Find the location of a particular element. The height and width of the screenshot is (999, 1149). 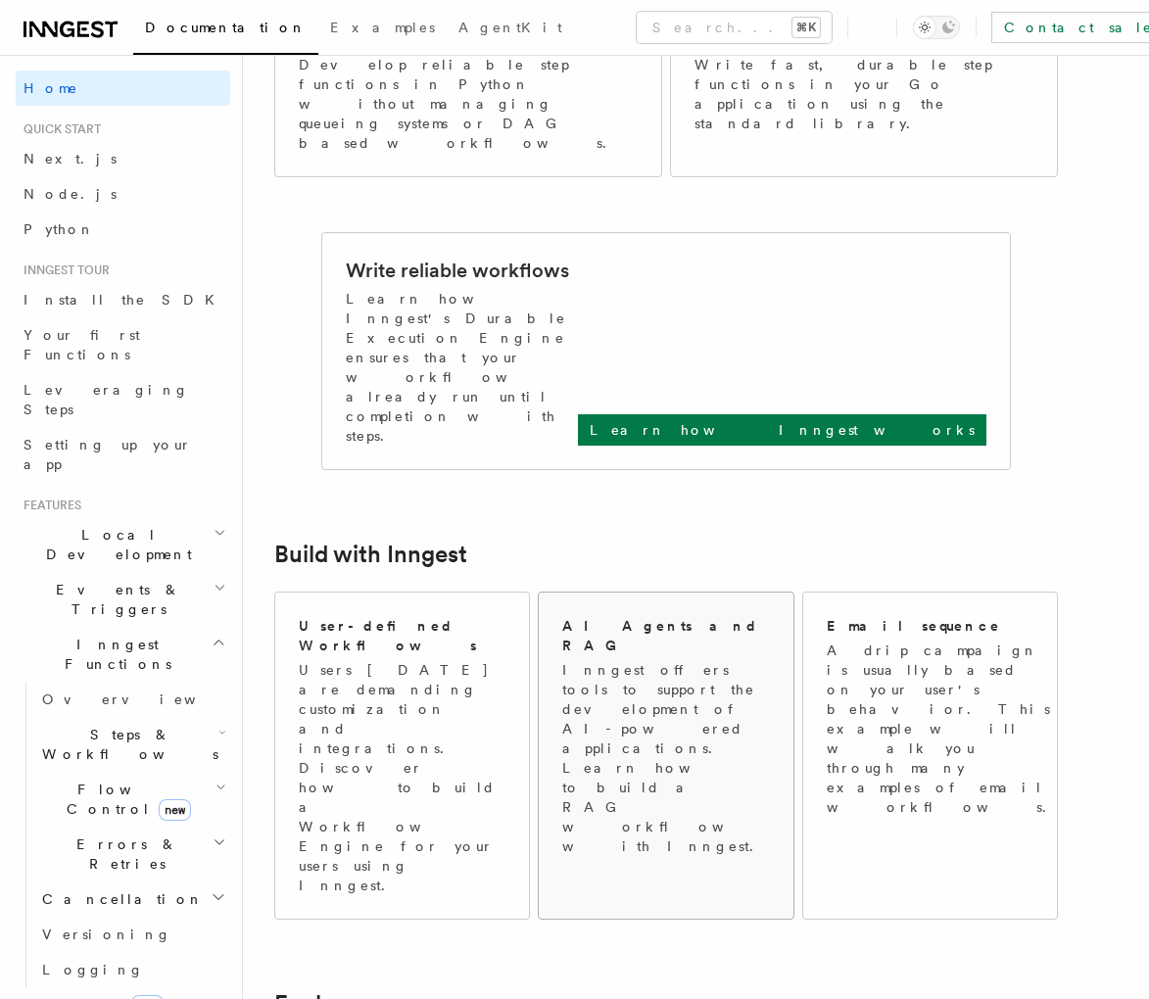

span: Next.js is located at coordinates (70, 159).